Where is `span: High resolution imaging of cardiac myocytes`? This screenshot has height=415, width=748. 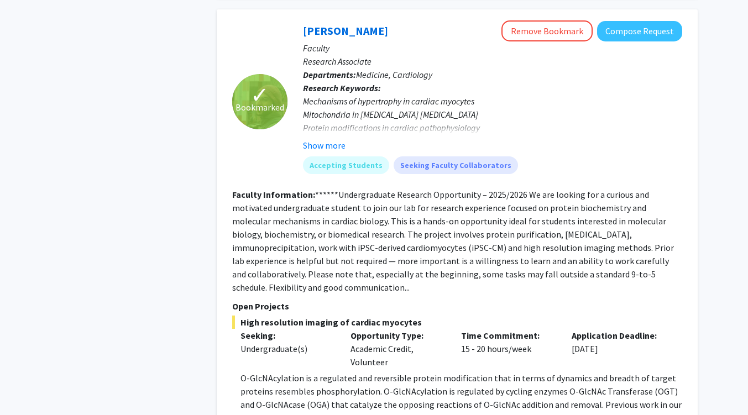
span: High resolution imaging of cardiac myocytes is located at coordinates (457, 322).